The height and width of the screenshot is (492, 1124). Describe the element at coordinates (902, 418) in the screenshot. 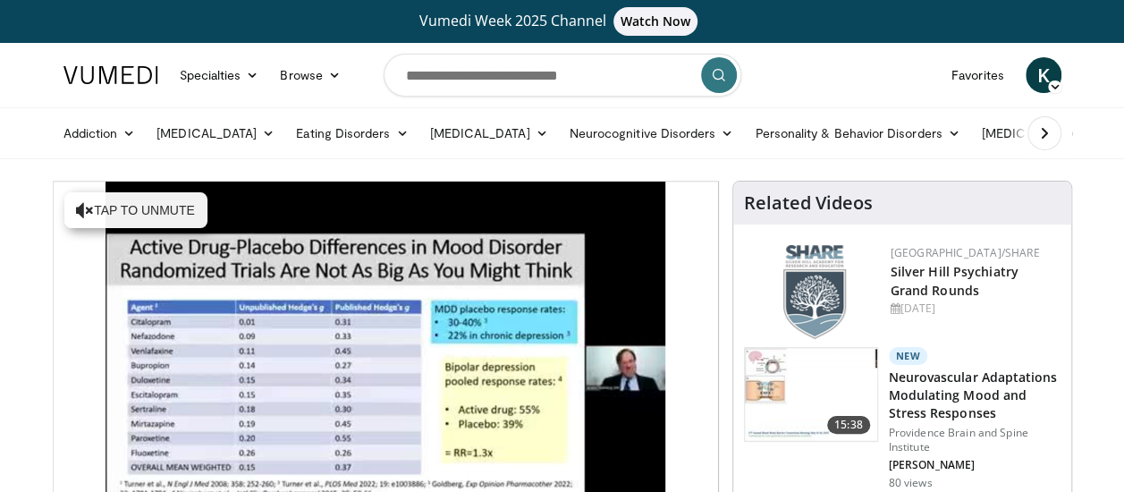

I see `a: 15:38 New Neurovascular Adaptations Modulating Mood and Stress Responses Providence Brain and Spi...` at that location.